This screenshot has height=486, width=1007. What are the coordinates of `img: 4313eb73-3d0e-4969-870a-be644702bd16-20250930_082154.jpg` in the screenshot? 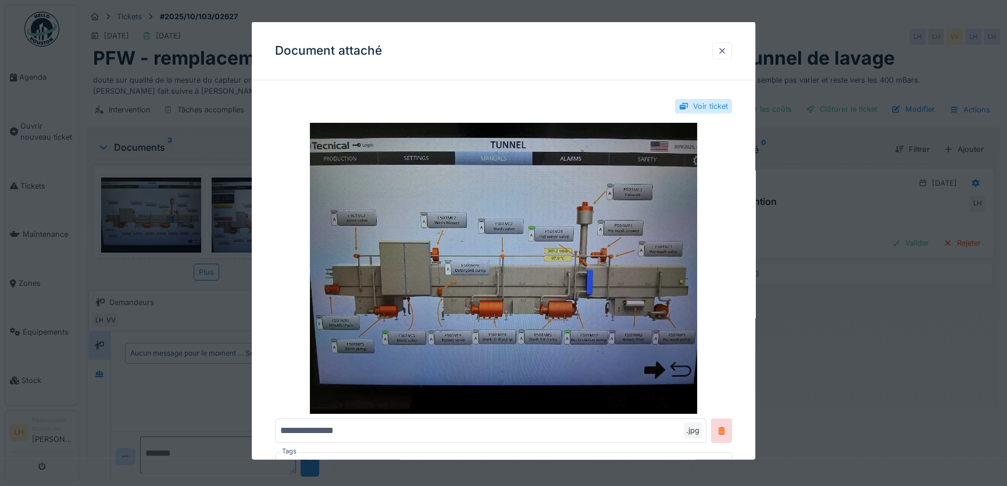 It's located at (504, 268).